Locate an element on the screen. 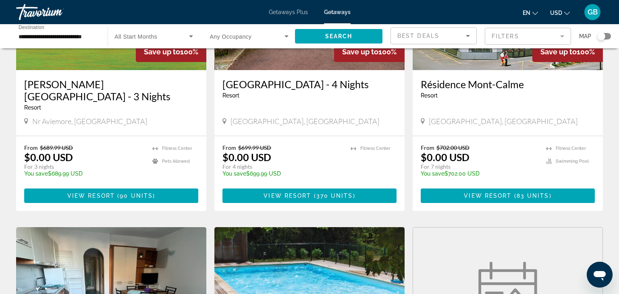 The image size is (619, 294). span: $689.99 USD is located at coordinates (56, 147).